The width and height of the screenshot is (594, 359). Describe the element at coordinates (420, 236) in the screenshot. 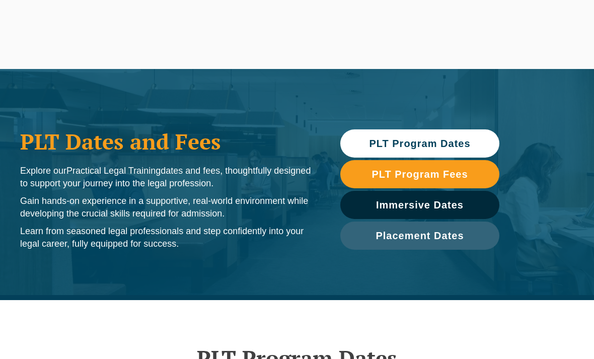

I see `a: Placement Dates` at that location.